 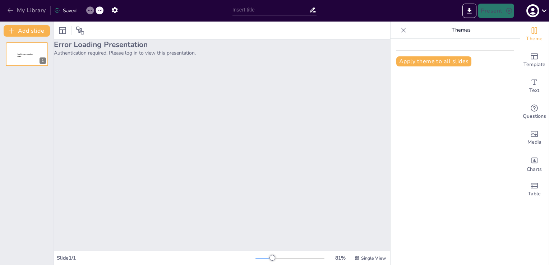 I want to click on span: Text, so click(x=534, y=90).